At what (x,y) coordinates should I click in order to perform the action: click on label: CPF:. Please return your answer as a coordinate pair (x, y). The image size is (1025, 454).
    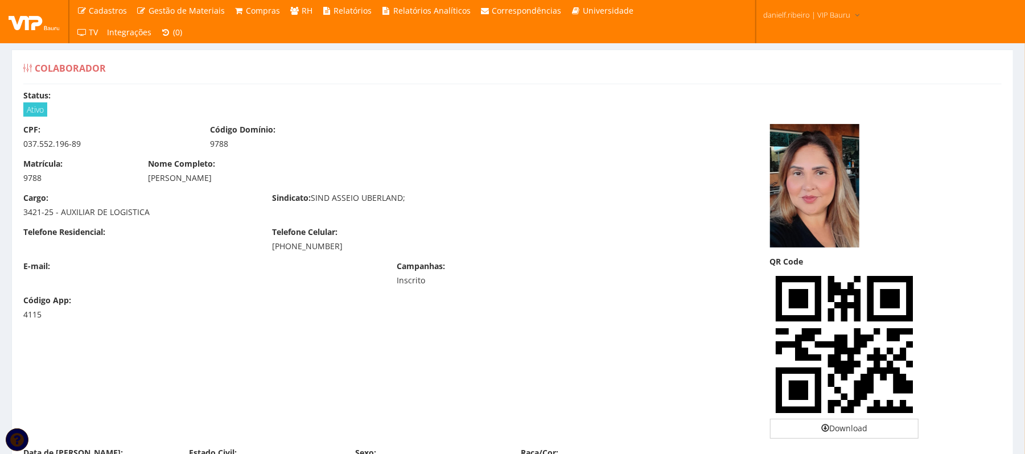
    Looking at the image, I should click on (32, 130).